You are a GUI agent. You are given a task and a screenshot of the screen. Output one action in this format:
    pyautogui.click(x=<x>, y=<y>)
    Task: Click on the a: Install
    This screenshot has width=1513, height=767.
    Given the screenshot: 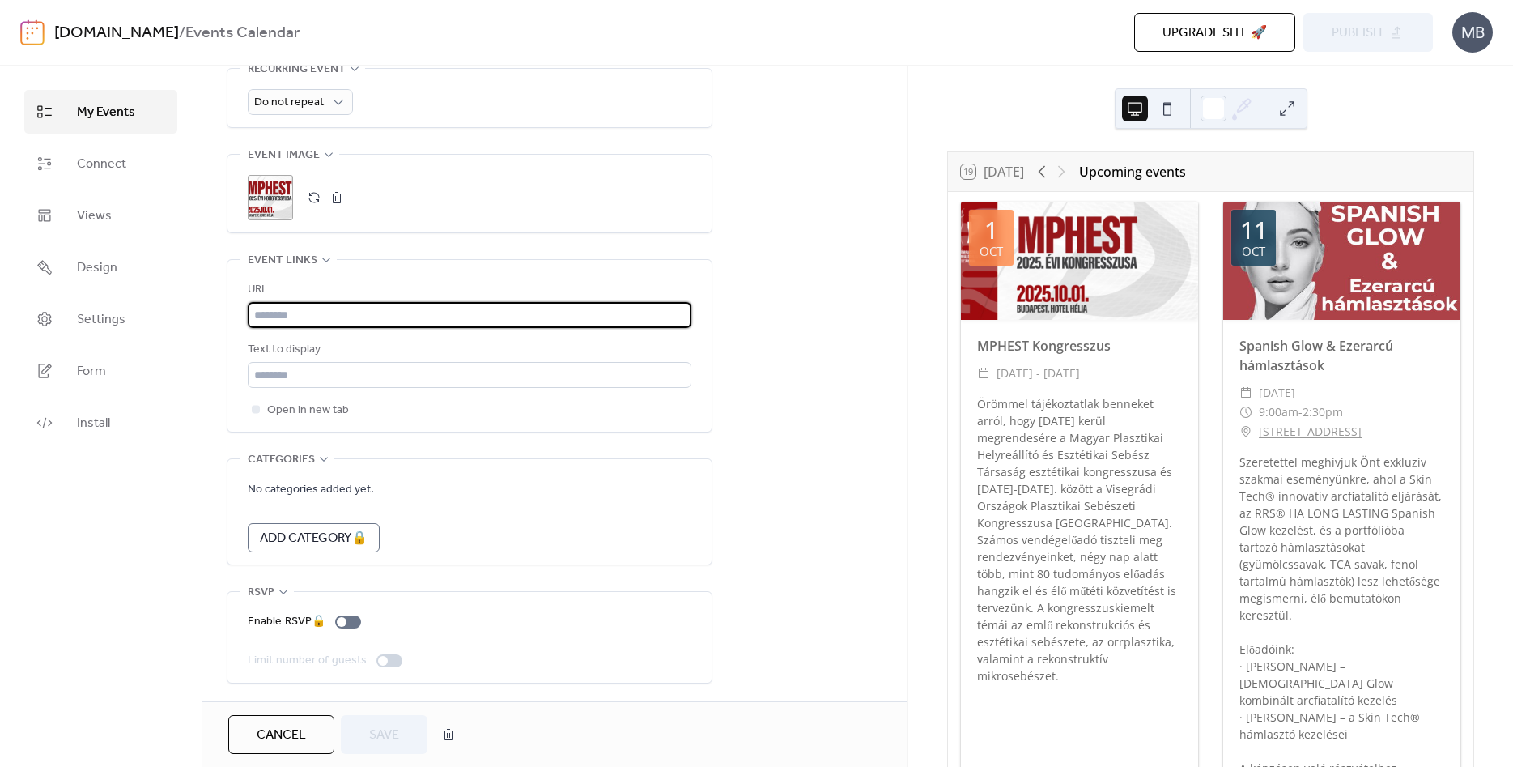 What is the action you would take?
    pyautogui.click(x=100, y=423)
    